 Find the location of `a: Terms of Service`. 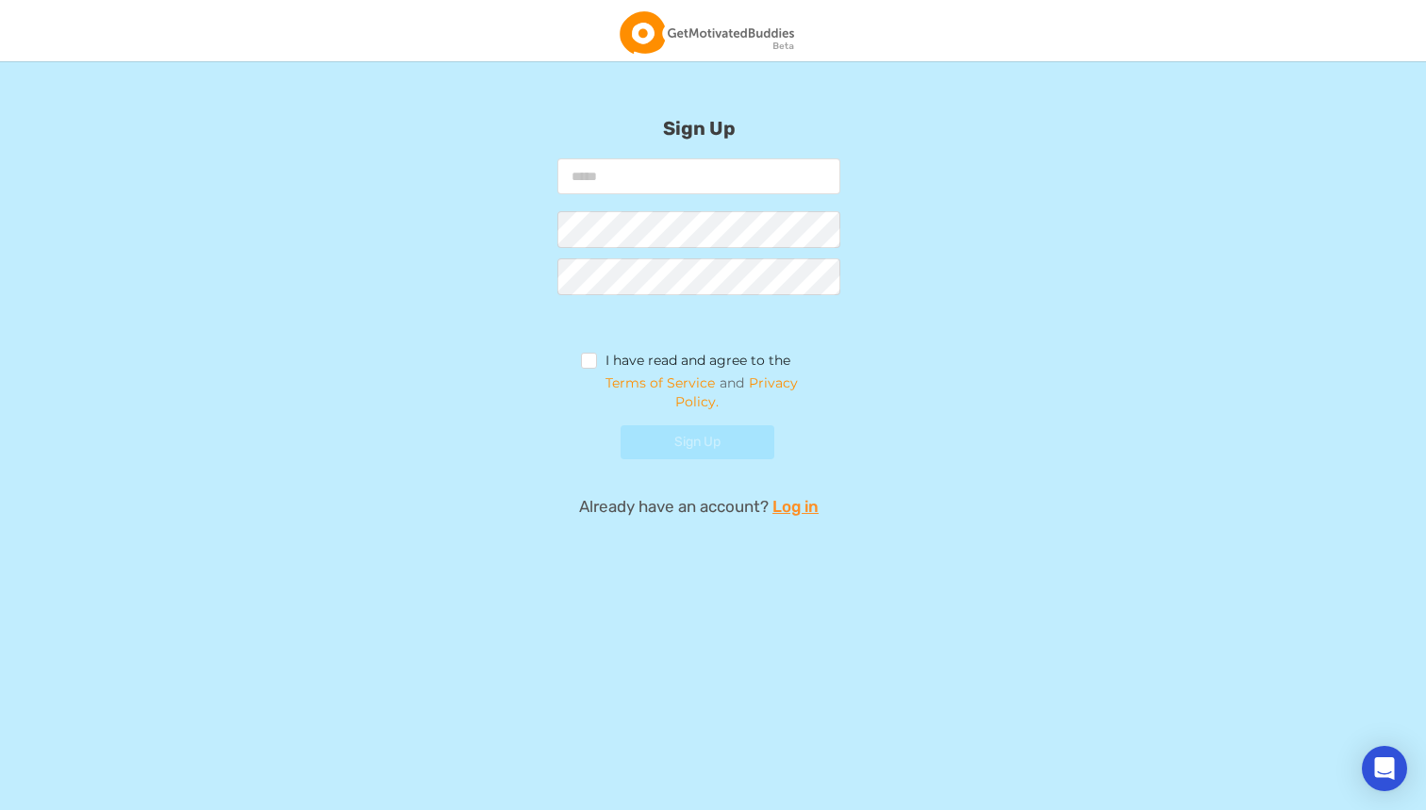

a: Terms of Service is located at coordinates (660, 383).